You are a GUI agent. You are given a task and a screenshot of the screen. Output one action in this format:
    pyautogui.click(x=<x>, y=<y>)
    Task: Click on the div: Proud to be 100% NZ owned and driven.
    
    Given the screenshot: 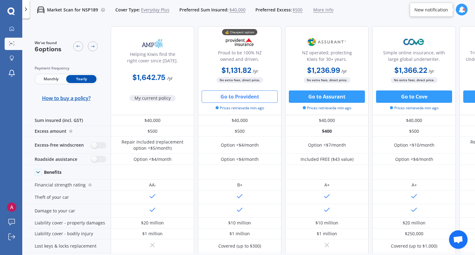 What is the action you would take?
    pyautogui.click(x=240, y=57)
    